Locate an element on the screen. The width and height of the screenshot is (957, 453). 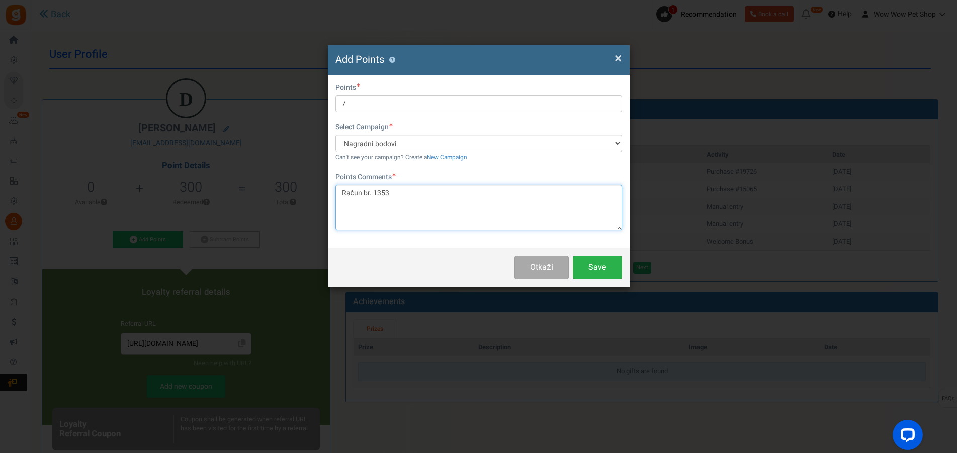
a: New Campaign is located at coordinates (447, 157).